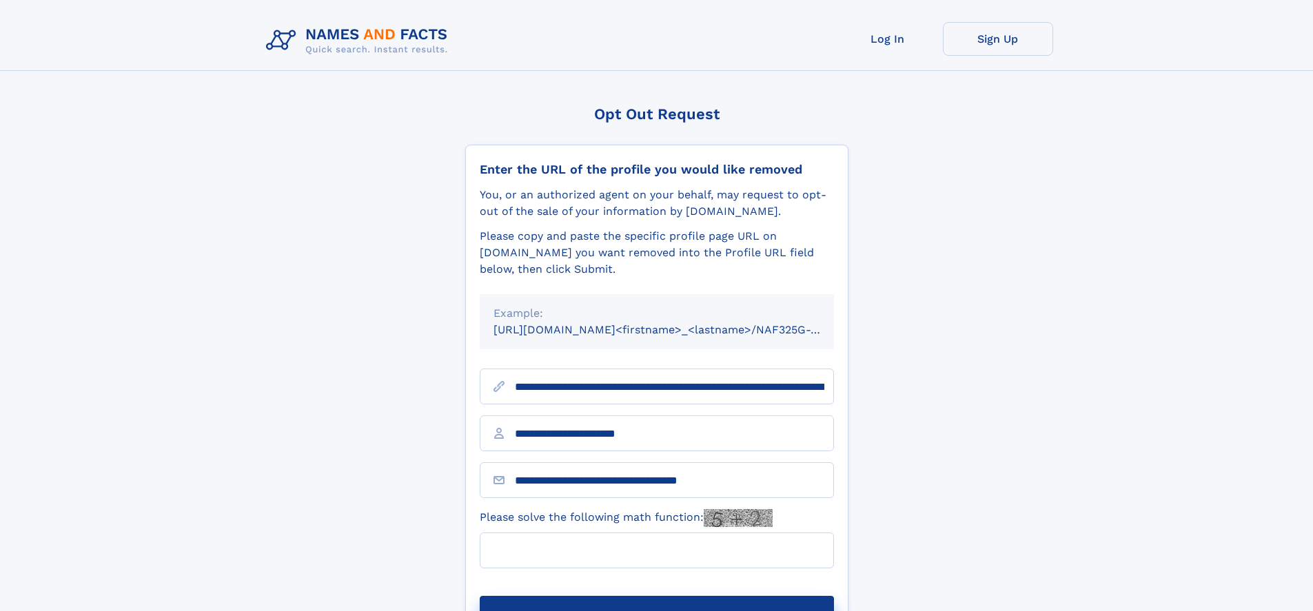  What do you see at coordinates (657, 203) in the screenshot?
I see `div: You, or an authorized agent on your behalf, may request to opt-out of the sale of your informatio...` at bounding box center [657, 203].